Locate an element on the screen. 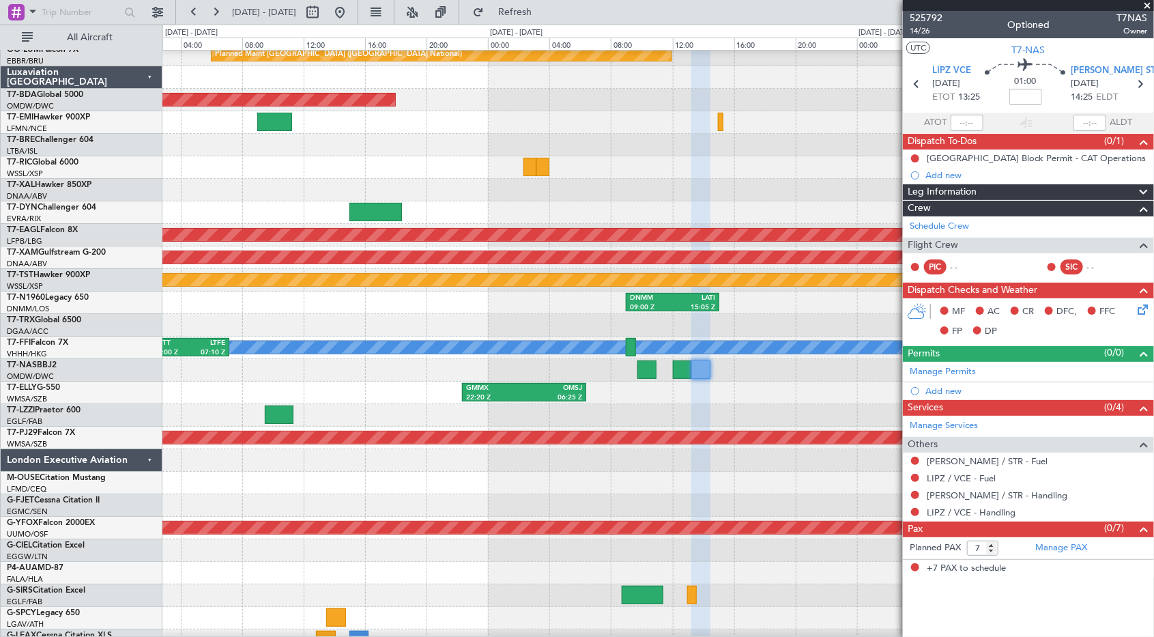 The width and height of the screenshot is (1154, 637). span: G-CIEL is located at coordinates (19, 545).